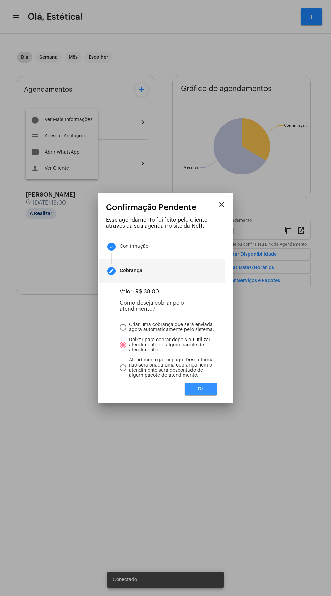 This screenshot has height=596, width=331. I want to click on span: Ok, so click(201, 389).